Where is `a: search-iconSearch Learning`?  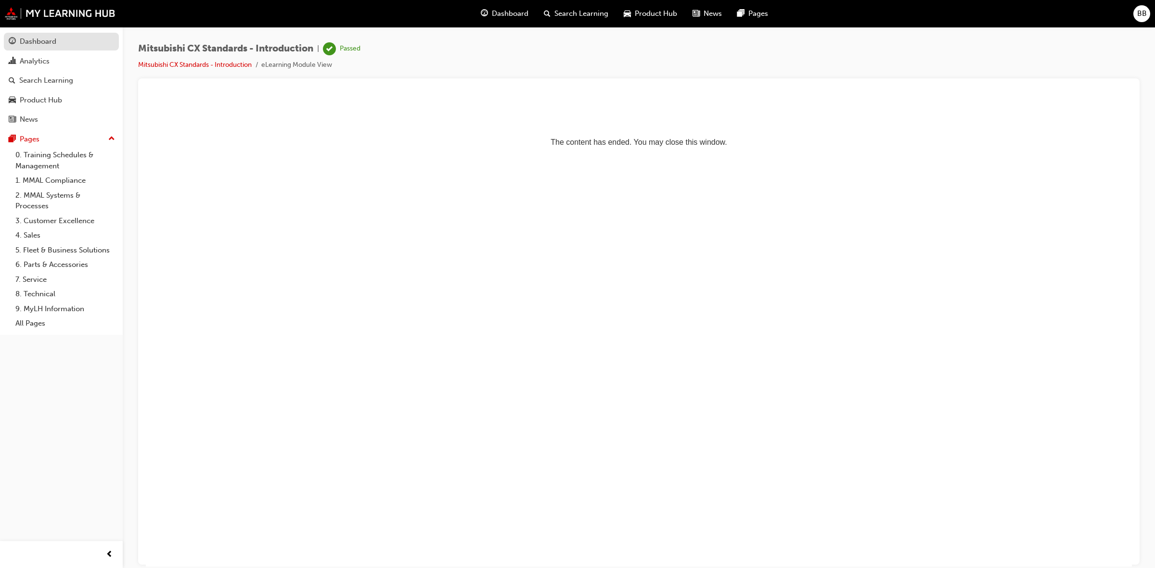 a: search-iconSearch Learning is located at coordinates (576, 13).